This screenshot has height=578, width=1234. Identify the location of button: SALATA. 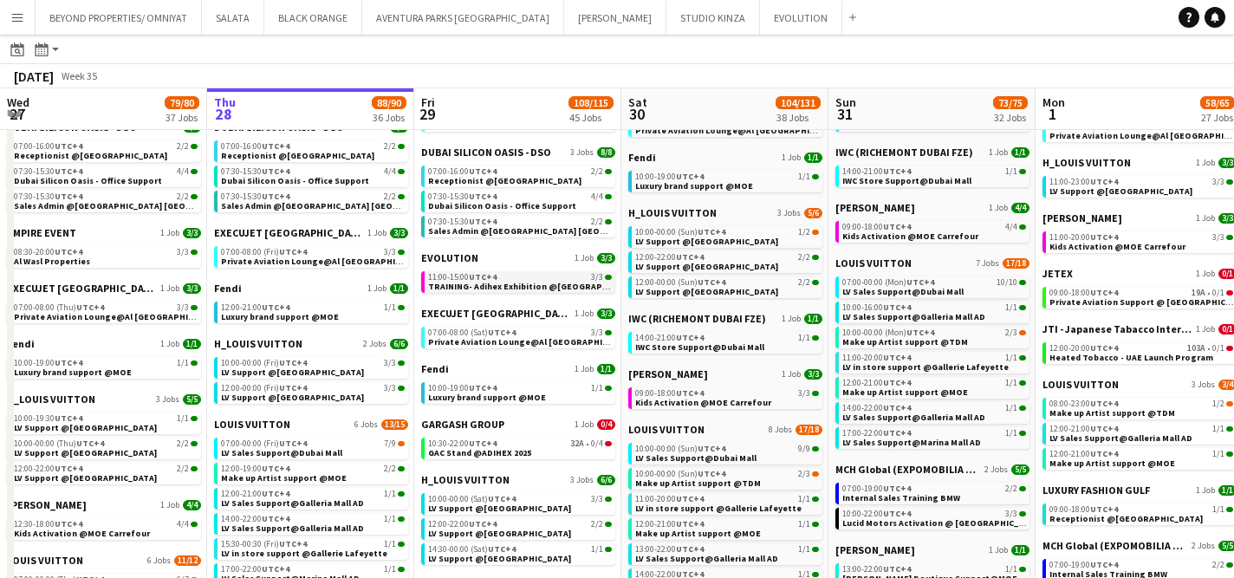
(233, 17).